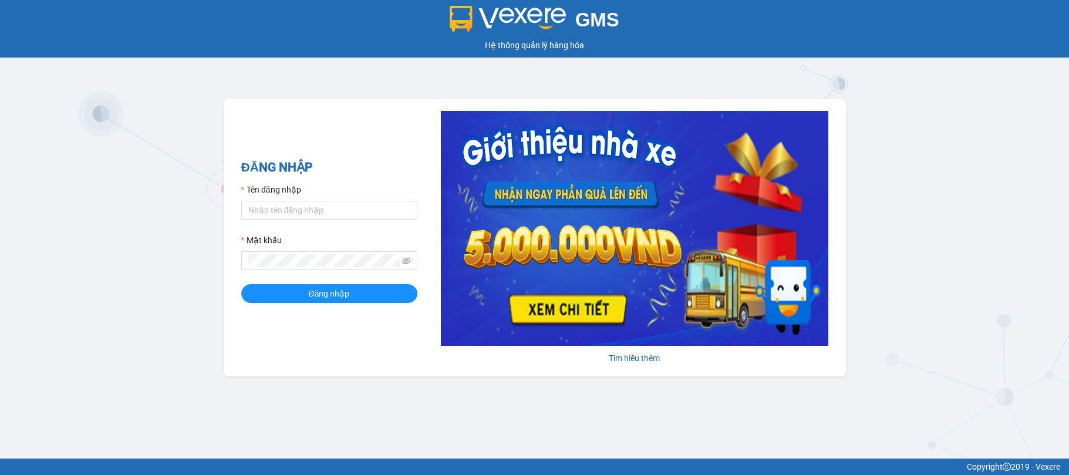 Image resolution: width=1069 pixels, height=475 pixels. I want to click on a: GMS, so click(534, 22).